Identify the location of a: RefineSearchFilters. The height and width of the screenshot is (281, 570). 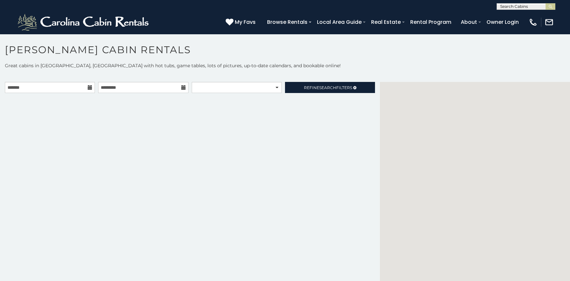
(330, 87).